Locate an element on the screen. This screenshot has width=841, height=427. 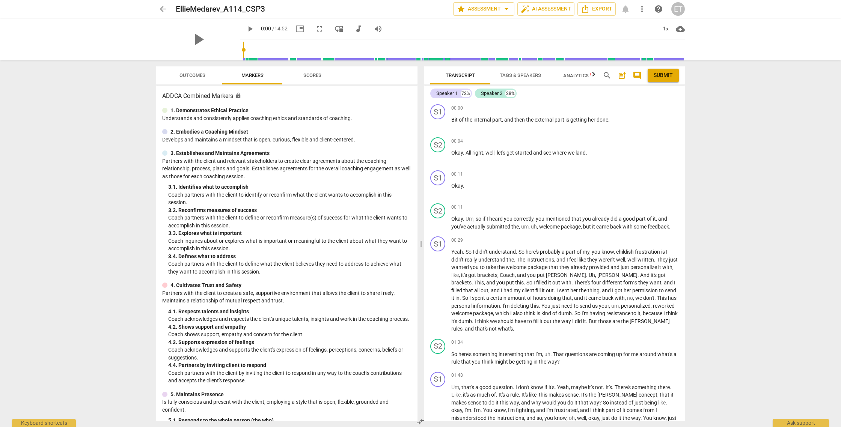
span: this is located at coordinates (519, 283).